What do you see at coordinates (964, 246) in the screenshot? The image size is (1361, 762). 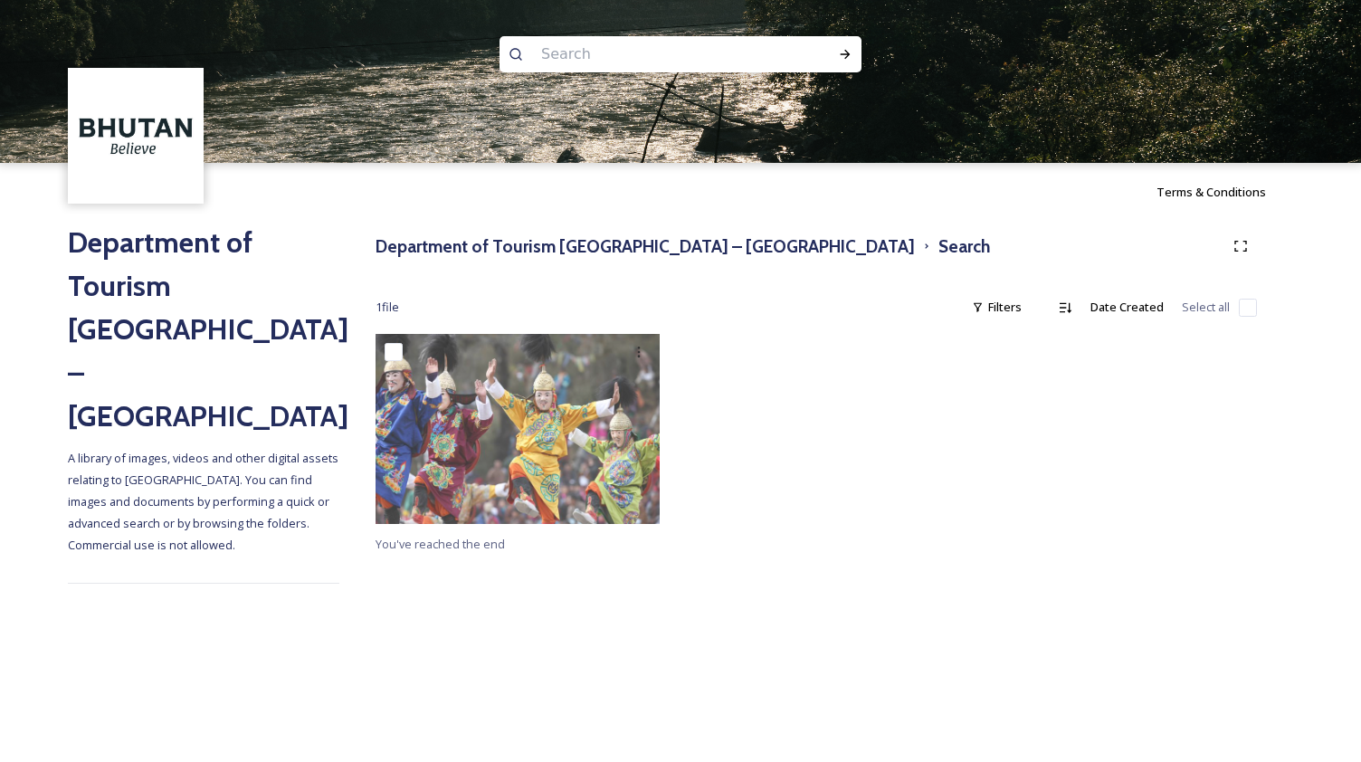 I see `h3: Search` at bounding box center [964, 246].